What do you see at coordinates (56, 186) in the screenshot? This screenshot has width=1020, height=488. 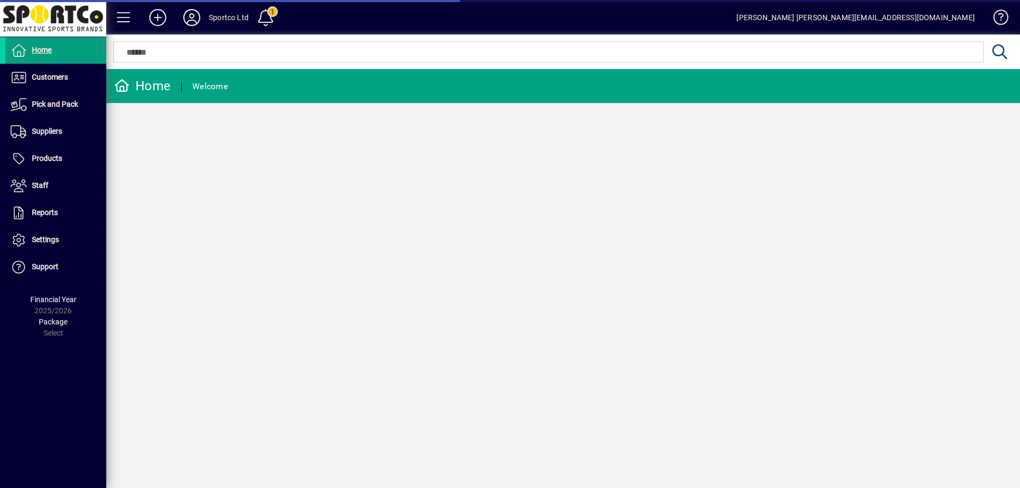 I see `a: Staff` at bounding box center [56, 186].